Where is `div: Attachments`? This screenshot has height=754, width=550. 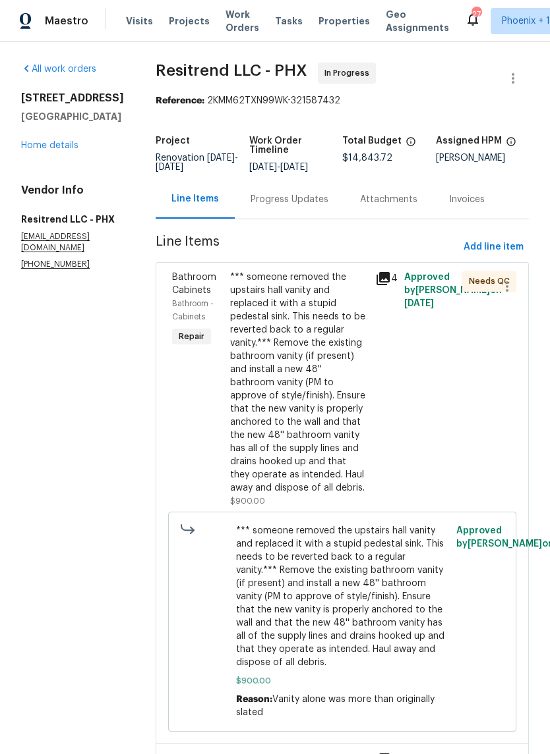
div: Attachments is located at coordinates (388, 200).